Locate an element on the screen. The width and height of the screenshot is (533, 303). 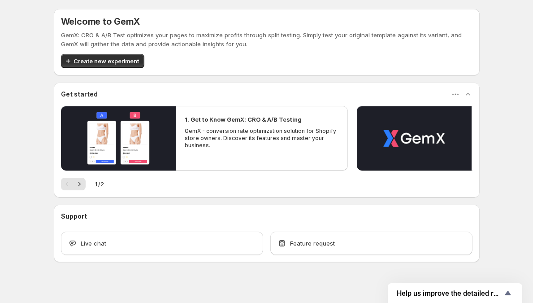
span: 1 / 2 is located at coordinates (99, 184).